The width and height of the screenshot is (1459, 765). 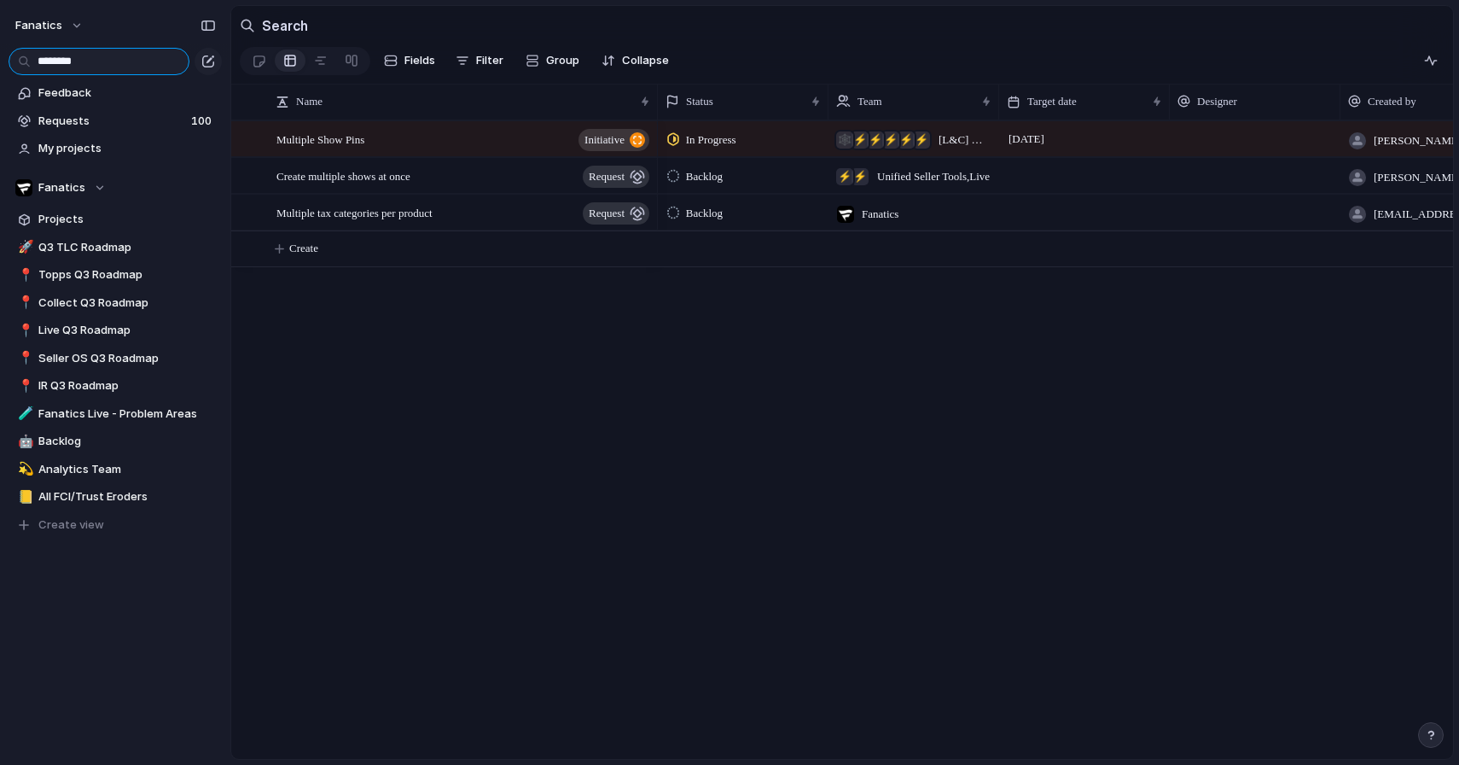 What do you see at coordinates (604, 140) in the screenshot?
I see `span: initiative` at bounding box center [604, 140].